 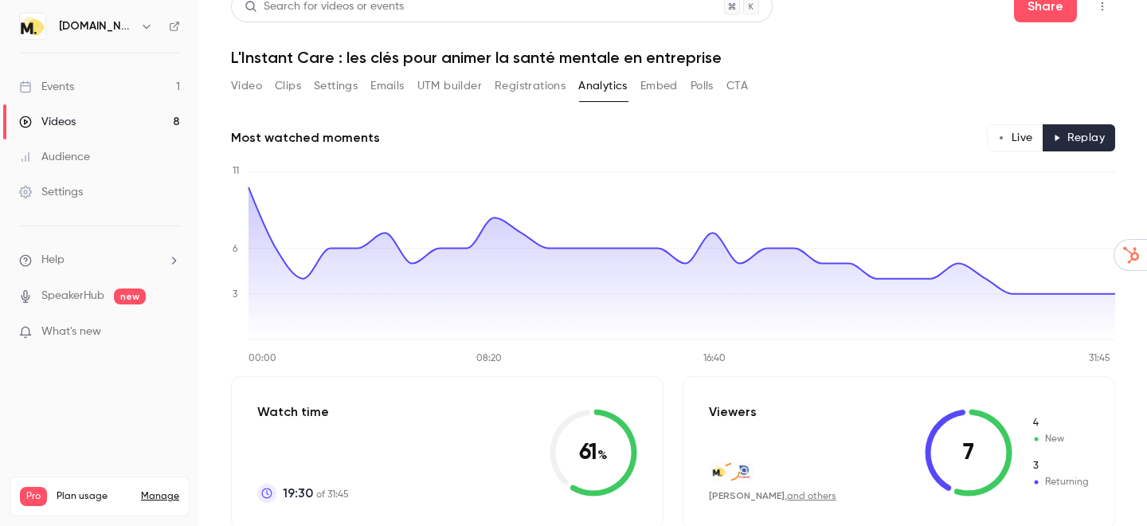 What do you see at coordinates (1015, 138) in the screenshot?
I see `button: Live` at bounding box center [1015, 138].